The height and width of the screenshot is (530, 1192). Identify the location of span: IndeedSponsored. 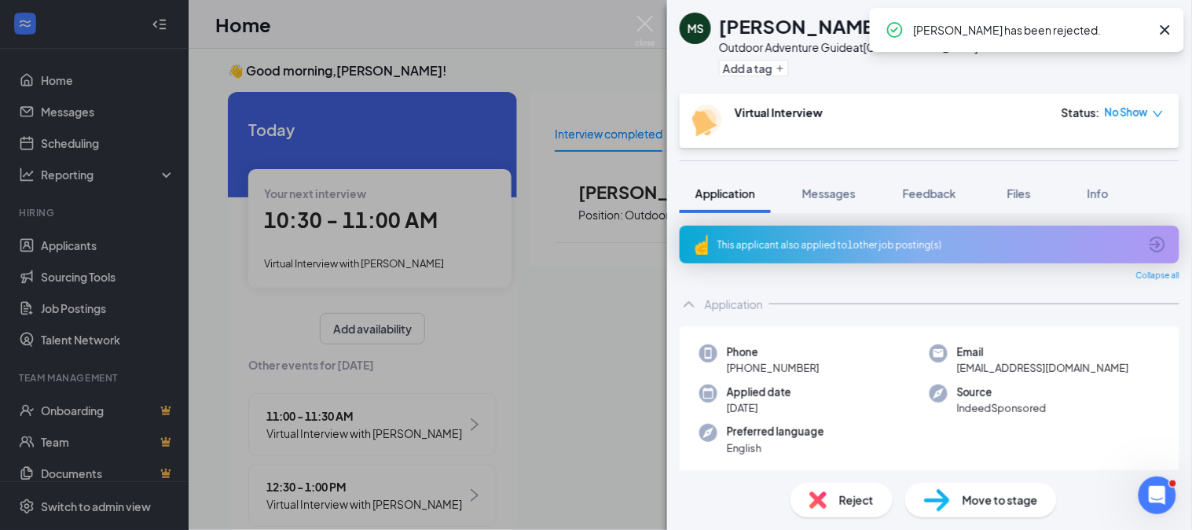
(1002, 408).